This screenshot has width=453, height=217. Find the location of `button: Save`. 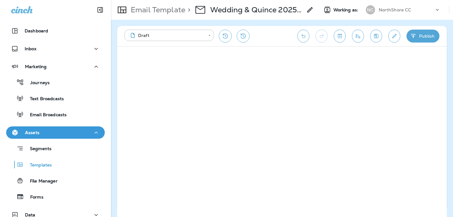

button: Save is located at coordinates (376, 36).